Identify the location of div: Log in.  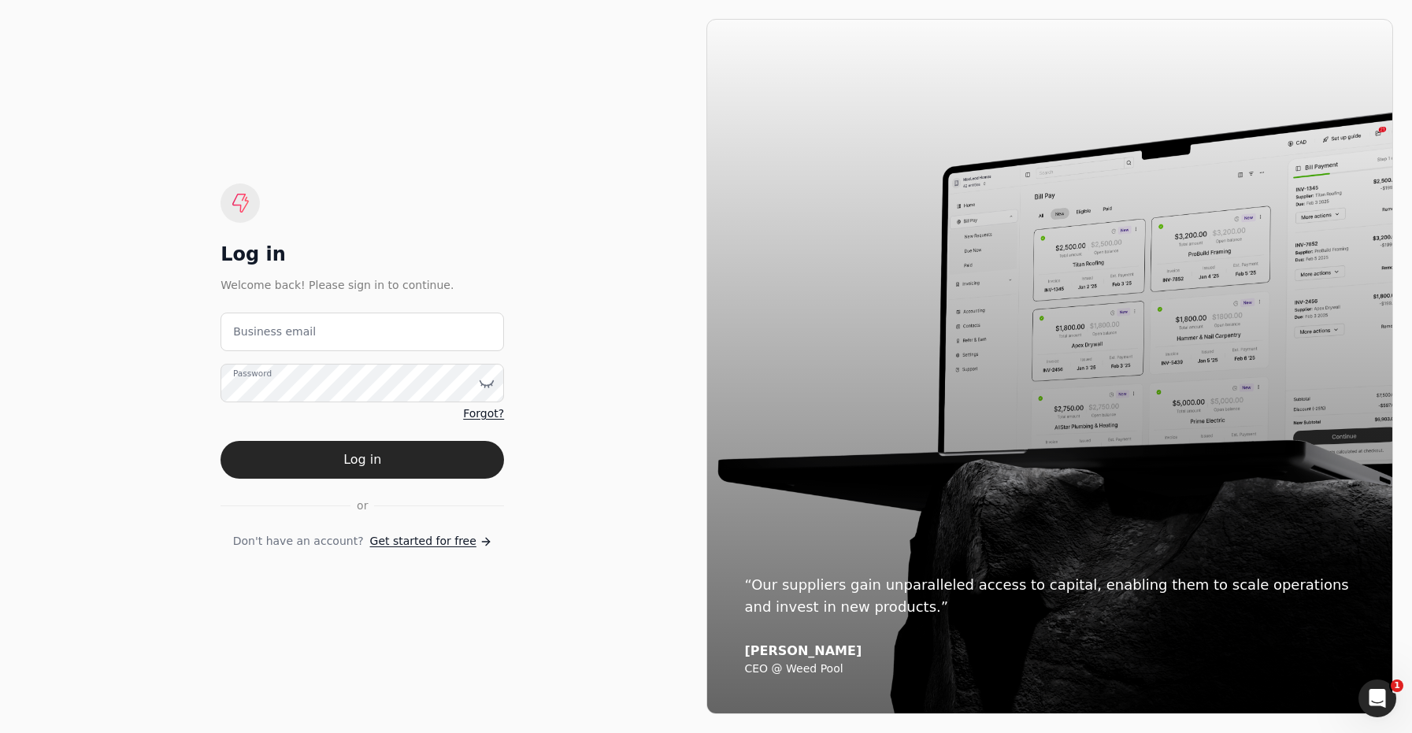
(362, 254).